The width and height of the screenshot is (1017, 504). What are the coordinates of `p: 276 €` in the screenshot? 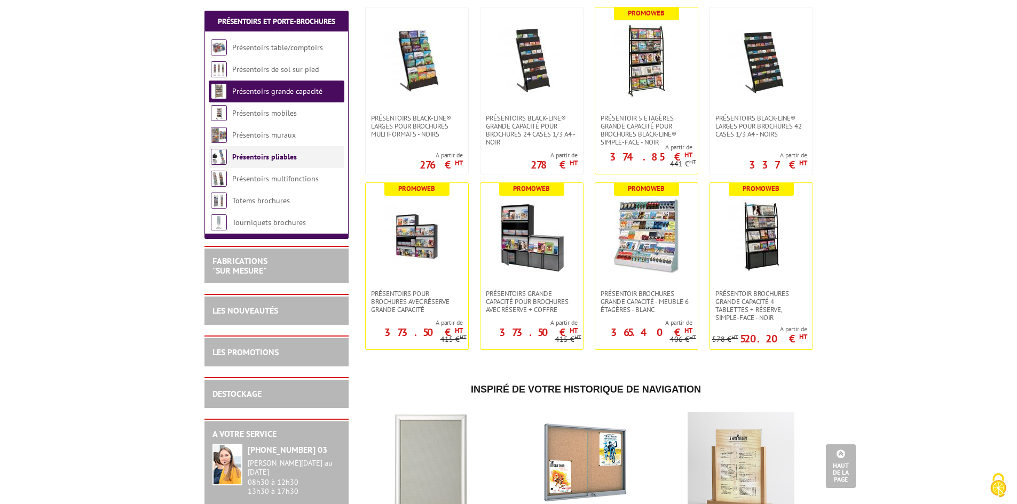 It's located at (441, 165).